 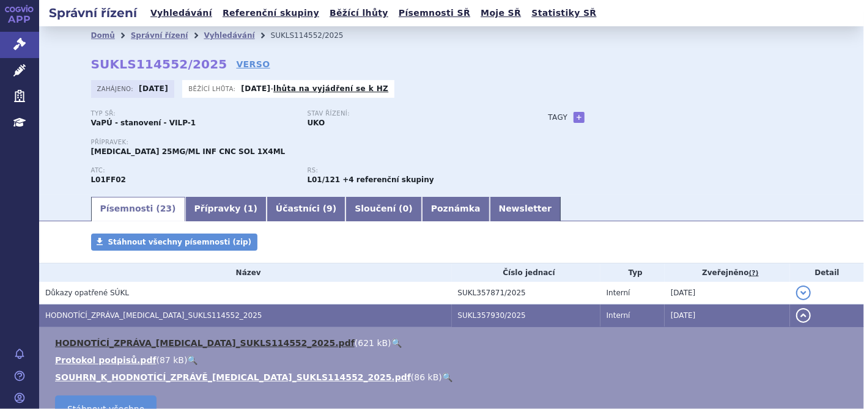 I want to click on p: ATC:, so click(x=193, y=171).